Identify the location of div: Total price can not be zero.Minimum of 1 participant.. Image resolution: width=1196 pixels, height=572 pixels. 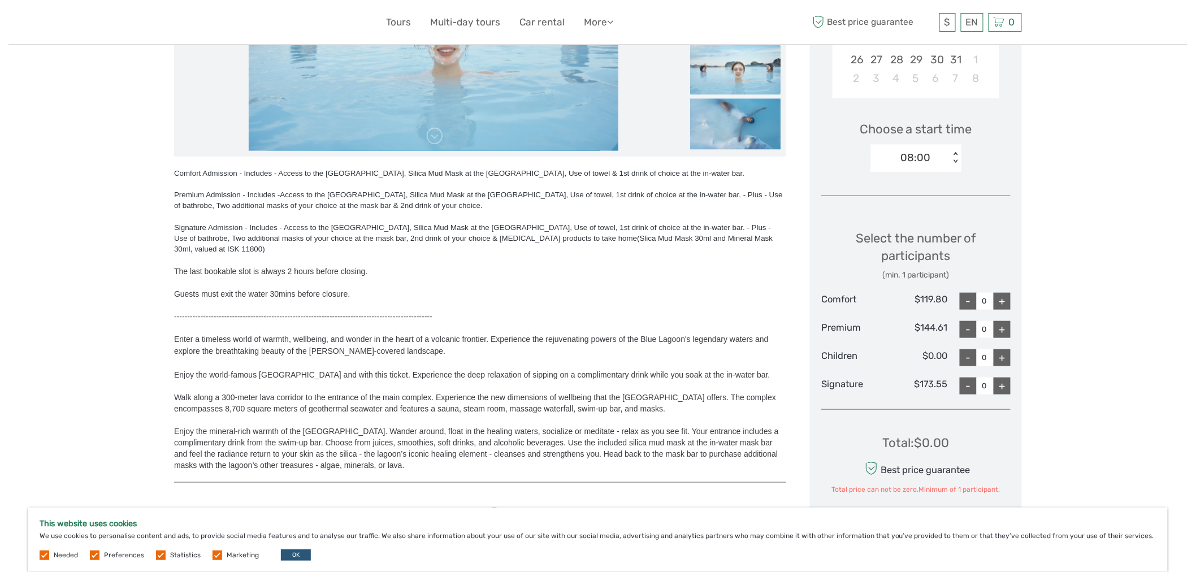
(916, 490).